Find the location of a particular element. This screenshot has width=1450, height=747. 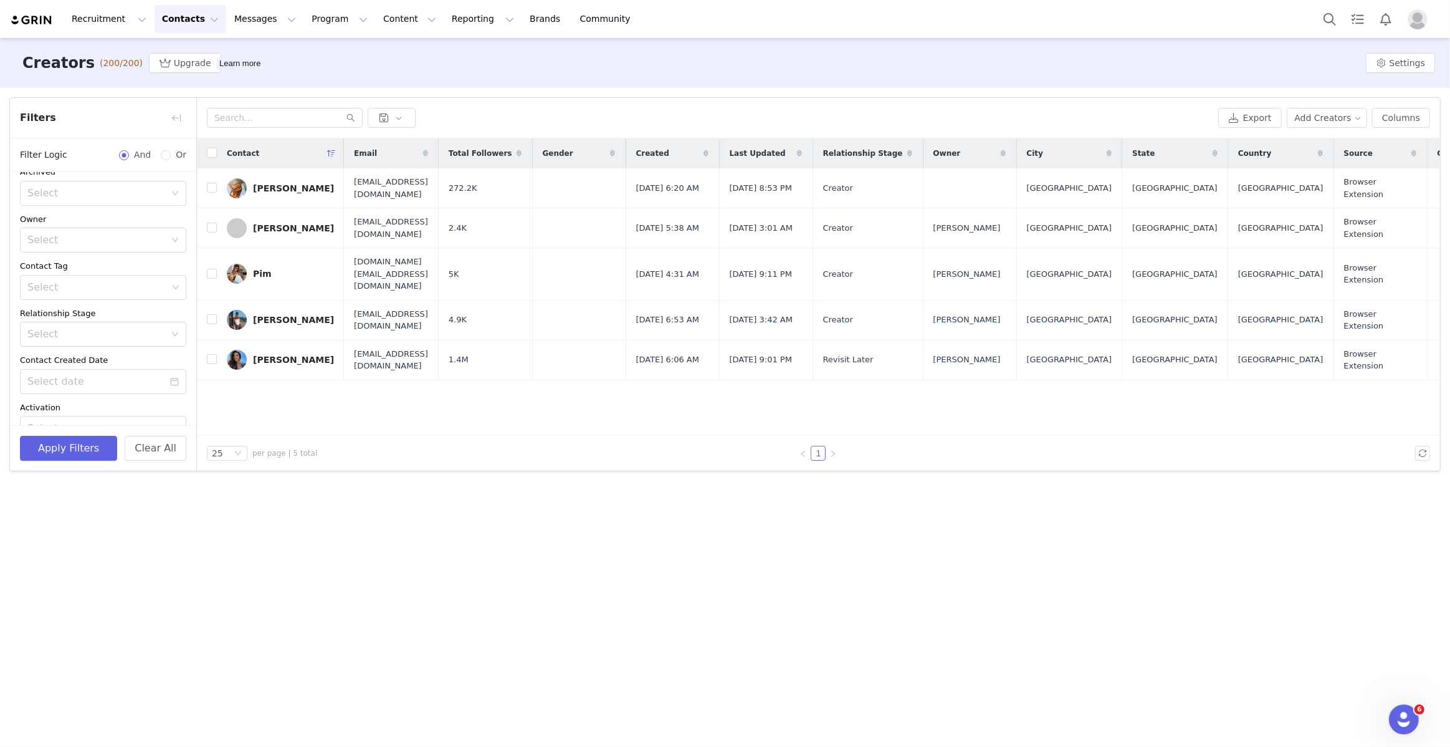

span: Relationship Stage is located at coordinates (863, 153).